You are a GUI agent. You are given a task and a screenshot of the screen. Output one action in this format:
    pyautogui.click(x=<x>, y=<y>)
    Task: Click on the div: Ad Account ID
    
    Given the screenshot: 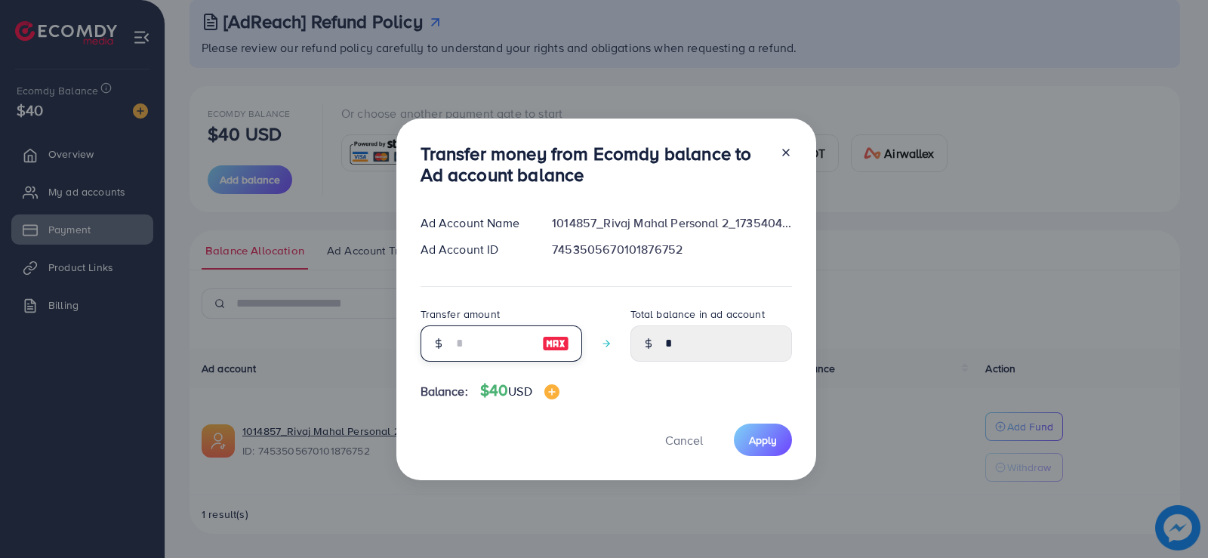 What is the action you would take?
    pyautogui.click(x=474, y=249)
    